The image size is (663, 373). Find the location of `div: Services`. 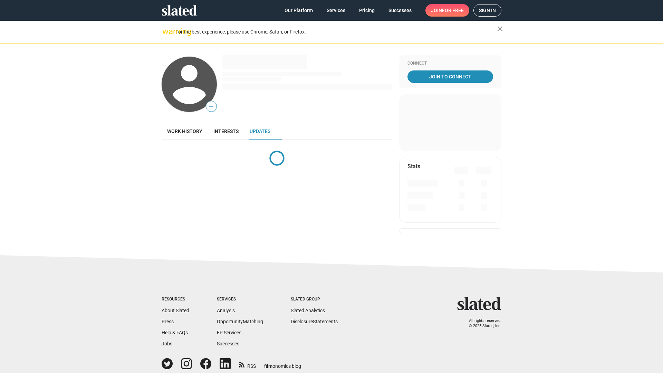

div: Services is located at coordinates (240, 299).